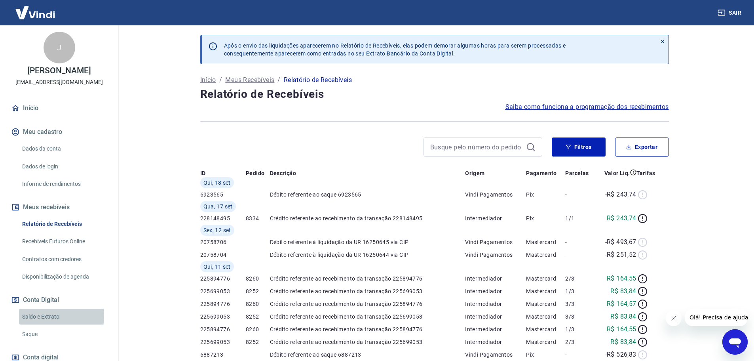  What do you see at coordinates (617, 173) in the screenshot?
I see `p: Valor Líq.` at bounding box center [617, 173].